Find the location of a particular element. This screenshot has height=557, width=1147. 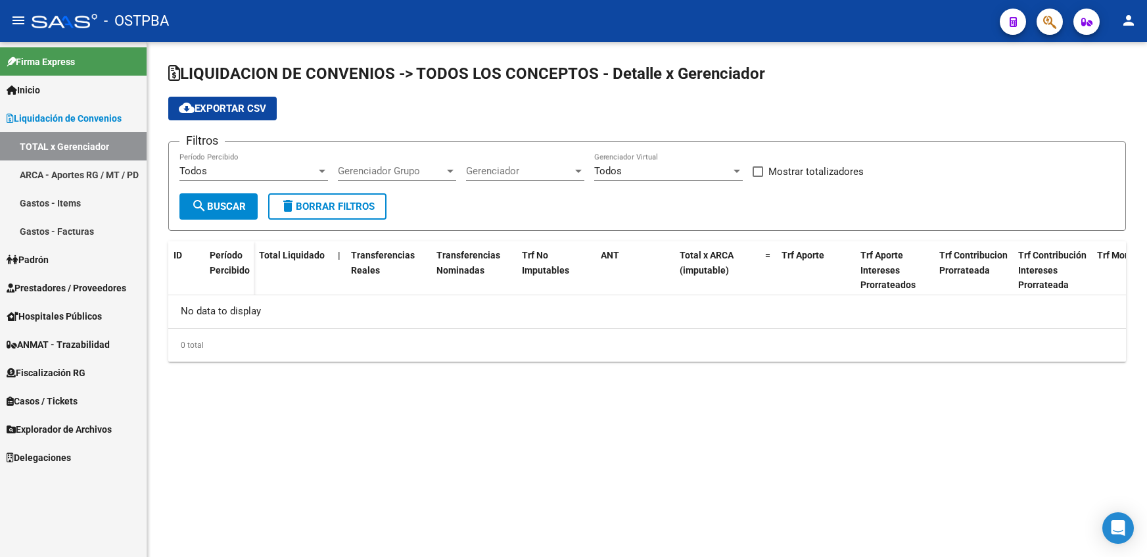

span: Transferencias Nominadas is located at coordinates (468, 262).